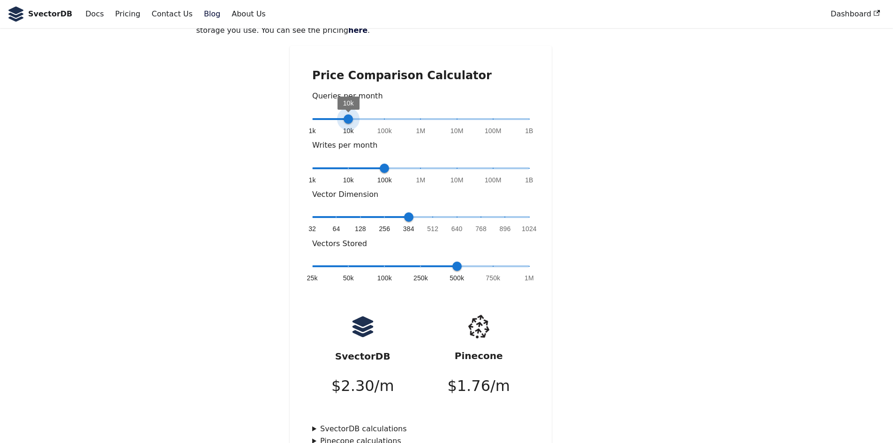  Describe the element at coordinates (420, 278) in the screenshot. I see `span: 250k` at that location.